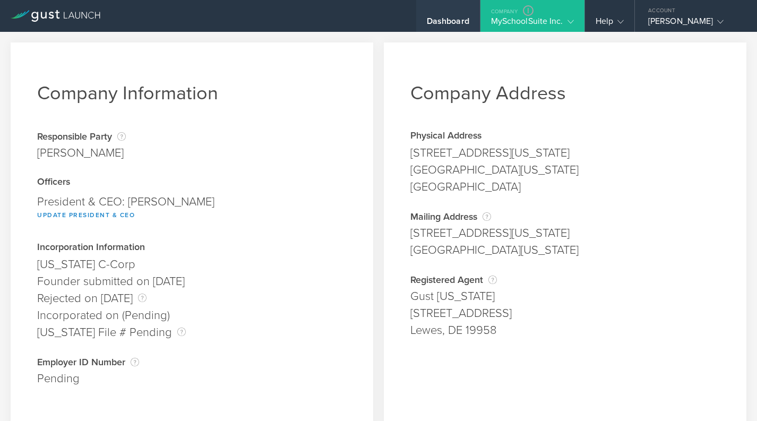 This screenshot has height=421, width=757. Describe the element at coordinates (565, 330) in the screenshot. I see `div: Lewes, DE 19958` at that location.